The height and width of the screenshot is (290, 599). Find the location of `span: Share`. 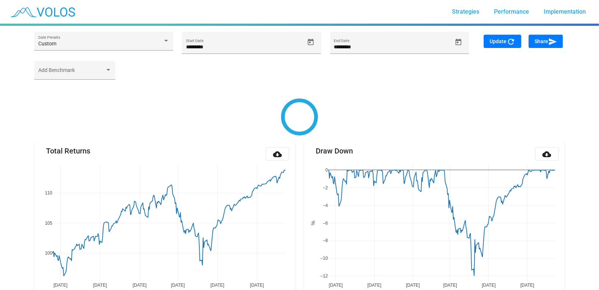

span: Share is located at coordinates (546, 41).